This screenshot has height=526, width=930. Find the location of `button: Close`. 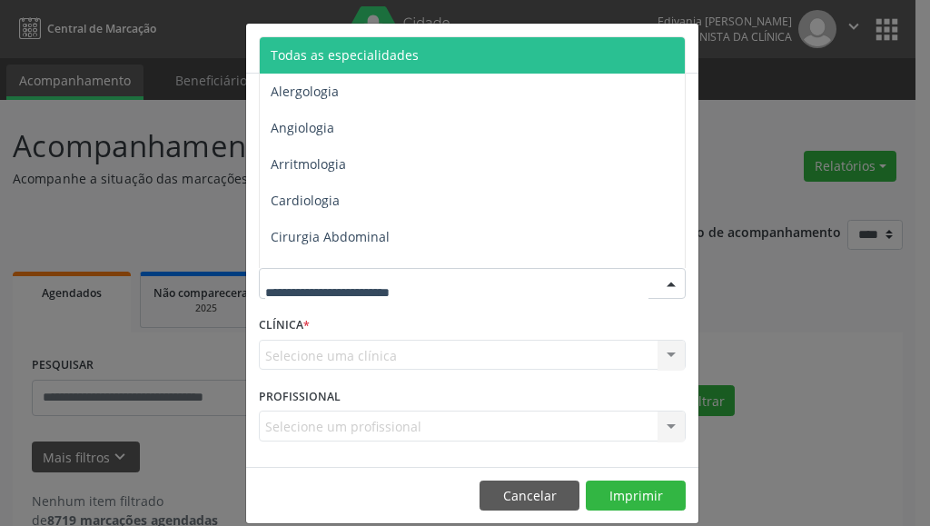

button: Close is located at coordinates (681, 45).